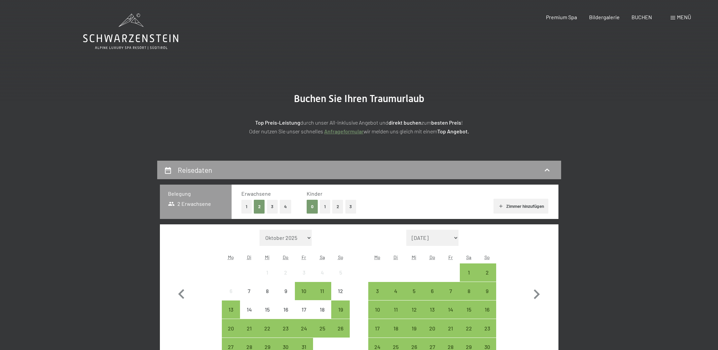 Image resolution: width=718 pixels, height=350 pixels. Describe the element at coordinates (312, 206) in the screenshot. I see `button: 0` at that location.